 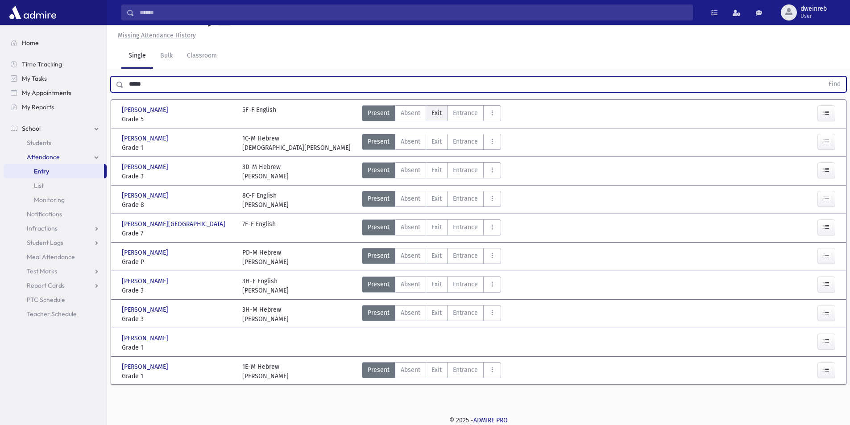 I want to click on div: 7F-F English, so click(x=259, y=229).